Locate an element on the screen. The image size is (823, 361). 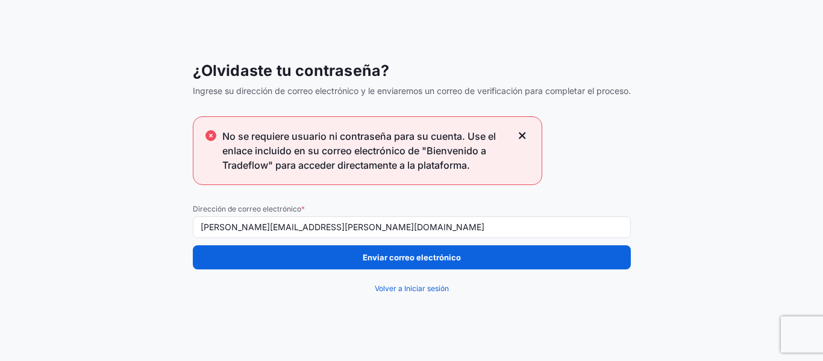
font: Dirección de correo electrónico is located at coordinates (247, 208).